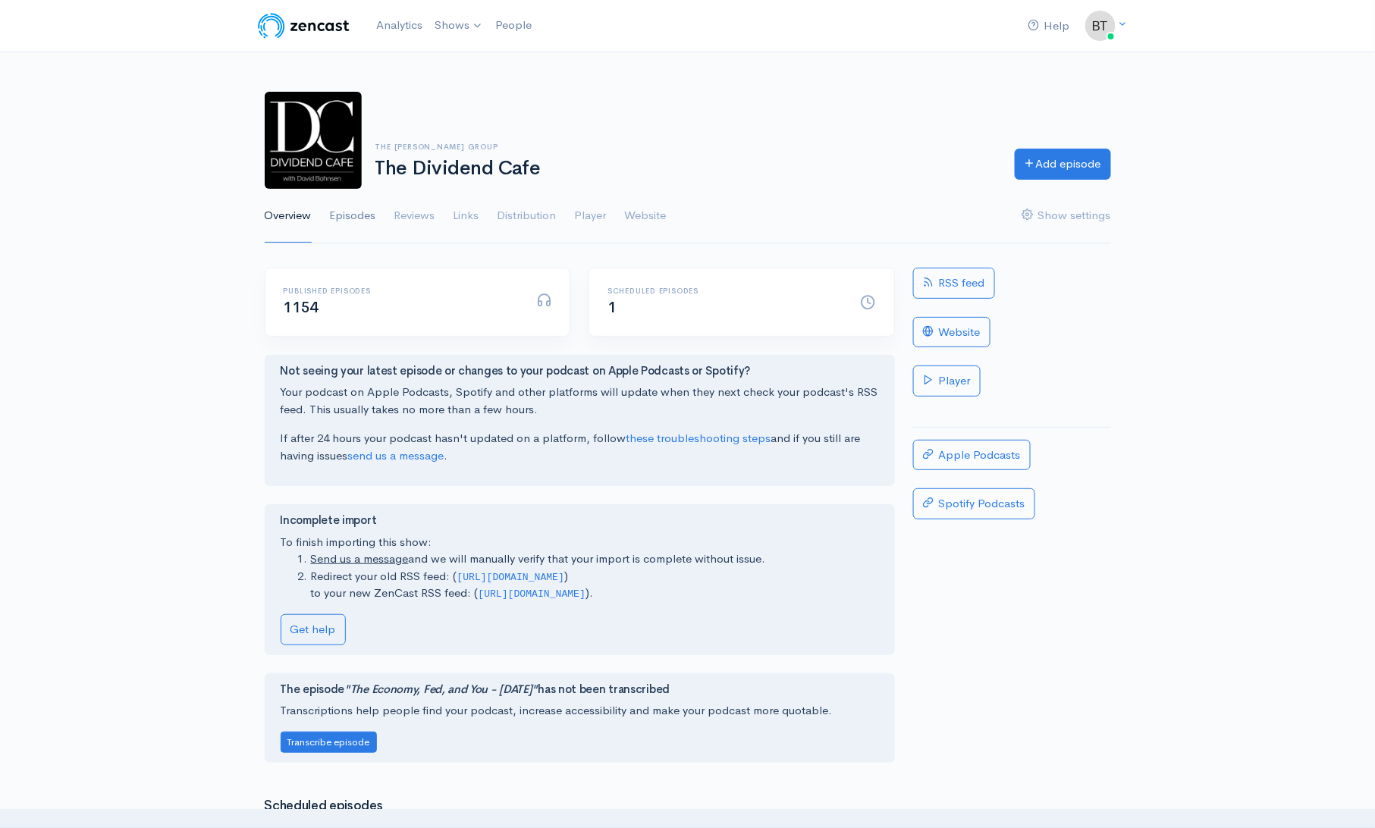  Describe the element at coordinates (580, 401) in the screenshot. I see `p: Your podcast on Apple Podcasts, Spotify and other platforms will update when they next check your...` at that location.